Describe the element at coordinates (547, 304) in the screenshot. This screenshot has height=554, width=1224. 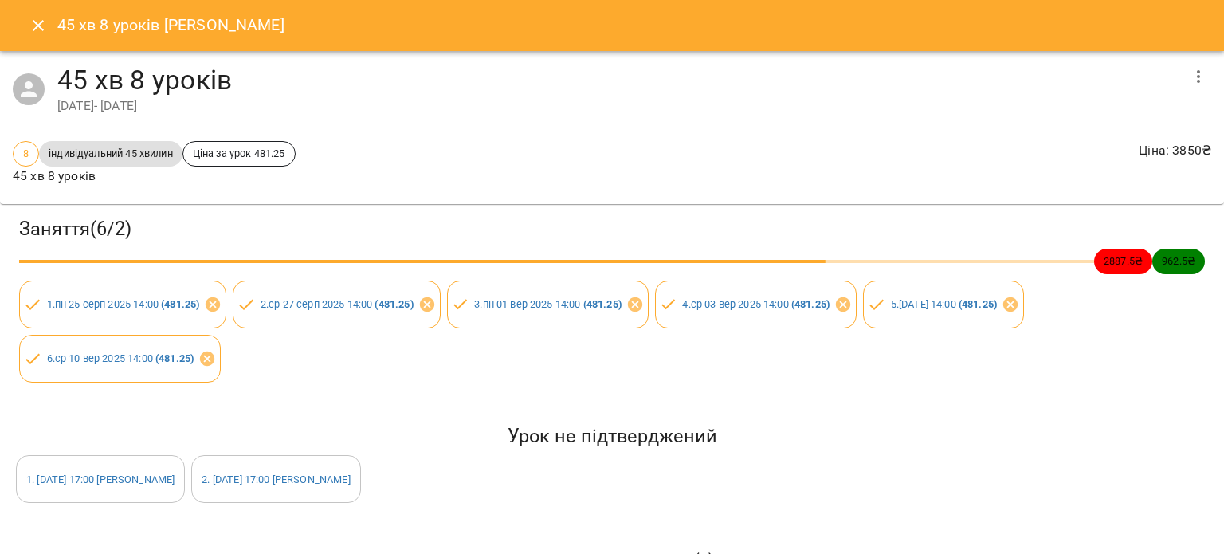
I see `div: 3.пн 01 вер 2025 14:00 (481.25)` at that location.